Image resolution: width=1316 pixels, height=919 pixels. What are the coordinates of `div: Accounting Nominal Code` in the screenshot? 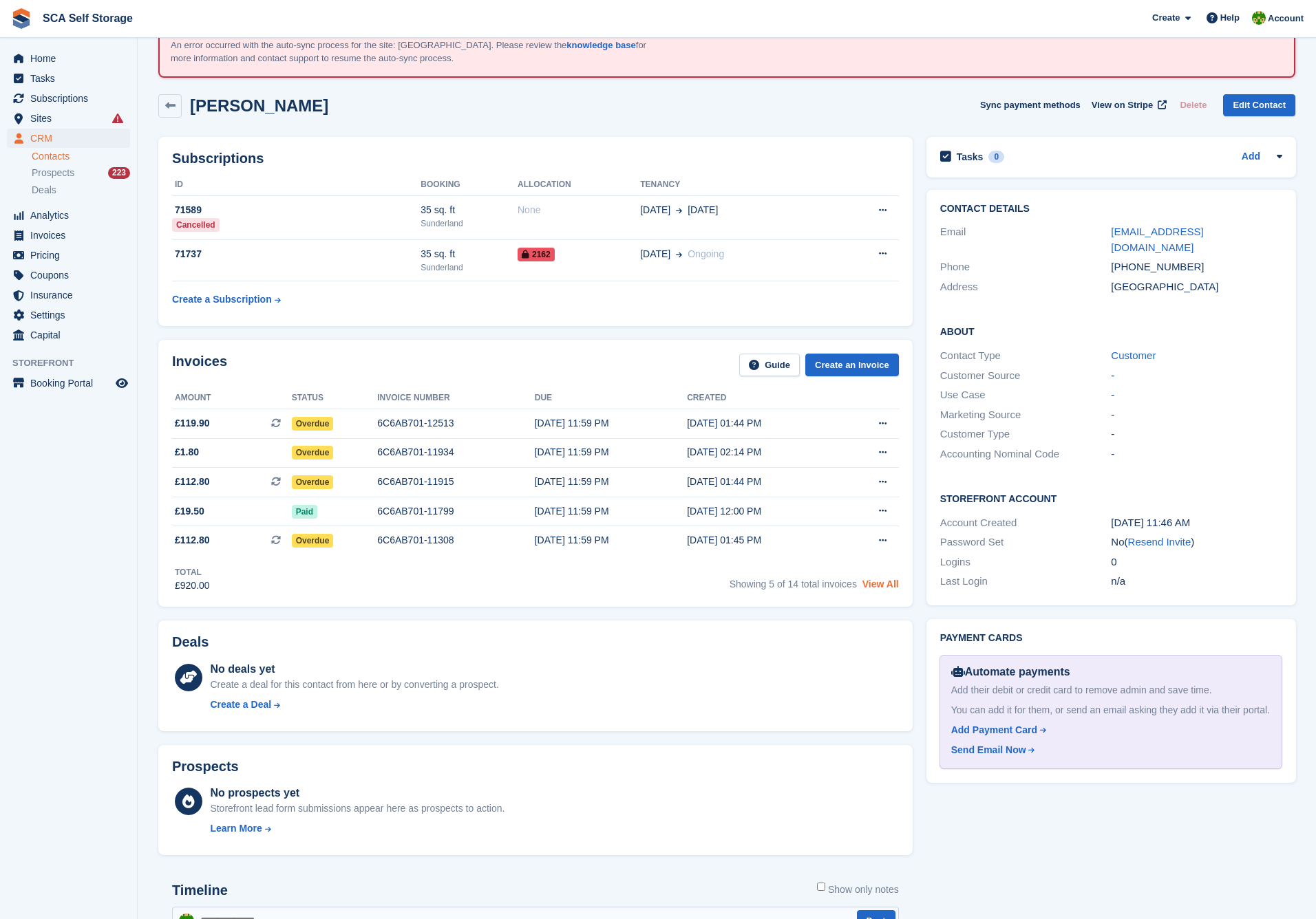 It's located at (1025, 454).